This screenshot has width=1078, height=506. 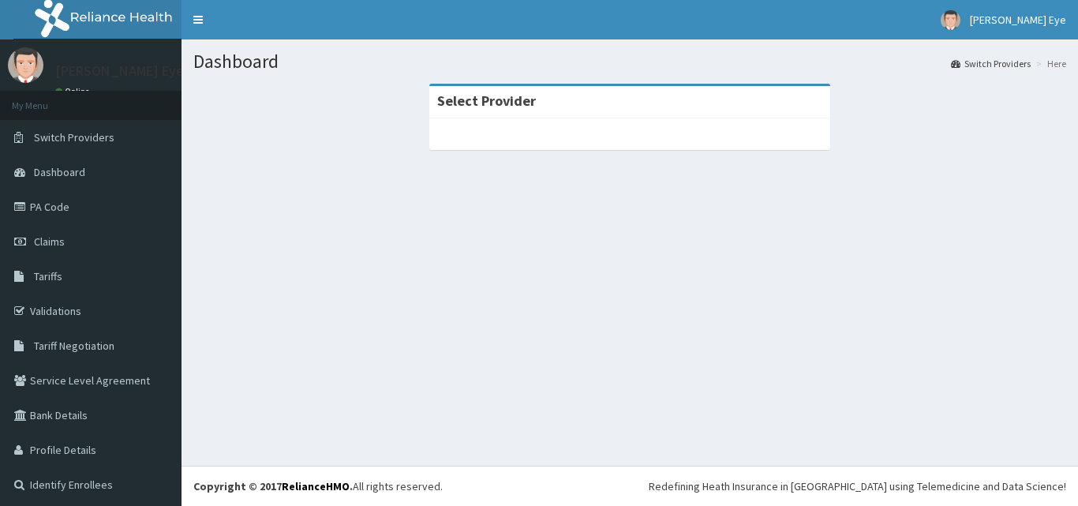 I want to click on a: RelianceHMO, so click(x=316, y=486).